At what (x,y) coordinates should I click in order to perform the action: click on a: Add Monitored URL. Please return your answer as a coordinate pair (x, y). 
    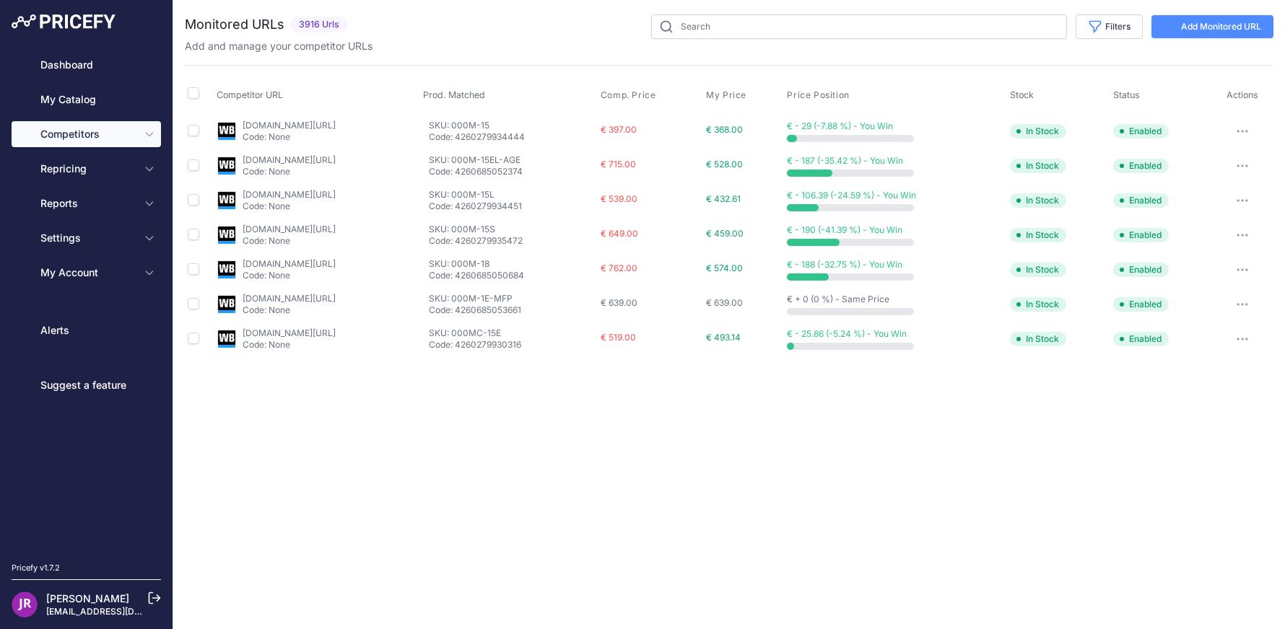
    Looking at the image, I should click on (1212, 27).